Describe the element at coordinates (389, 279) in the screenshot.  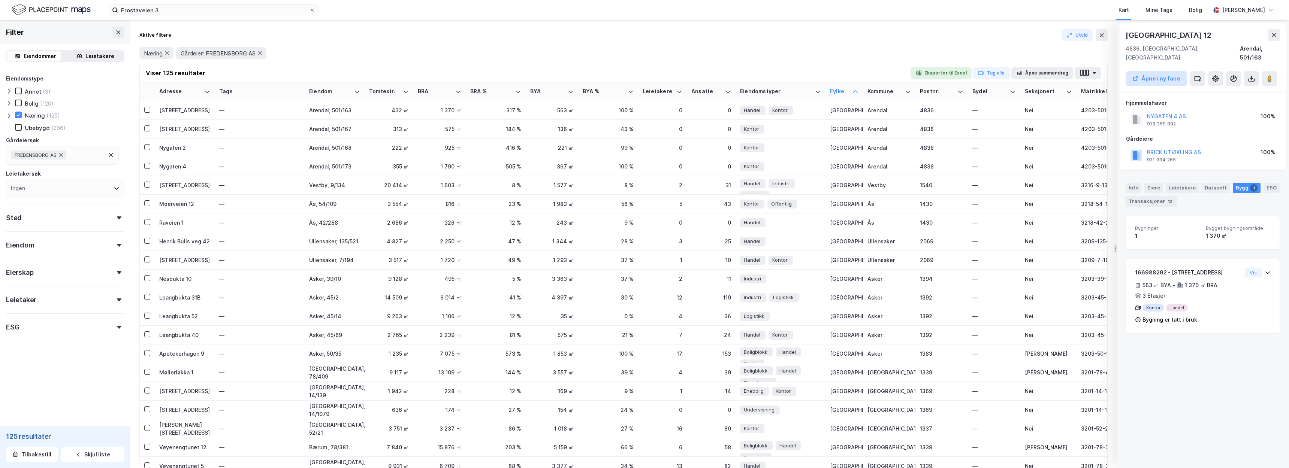
I see `div: 9 128 ㎡` at that location.